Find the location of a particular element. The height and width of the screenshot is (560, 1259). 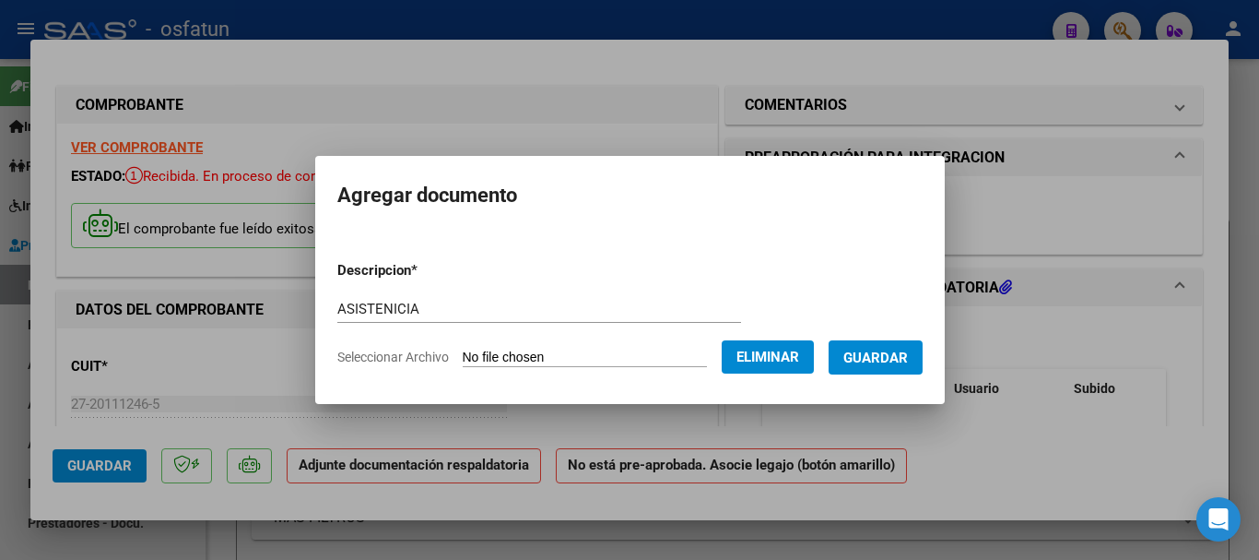

p: Descripcion is located at coordinates (425, 270).